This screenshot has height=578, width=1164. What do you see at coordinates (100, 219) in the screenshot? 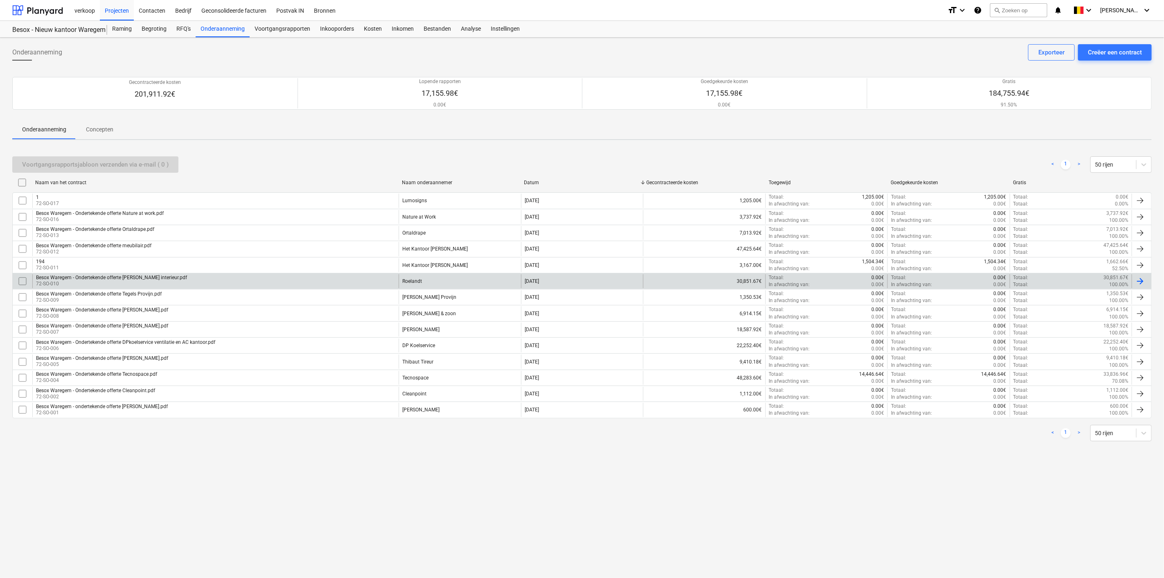
I see `p: 72-SO-016` at bounding box center [100, 219].